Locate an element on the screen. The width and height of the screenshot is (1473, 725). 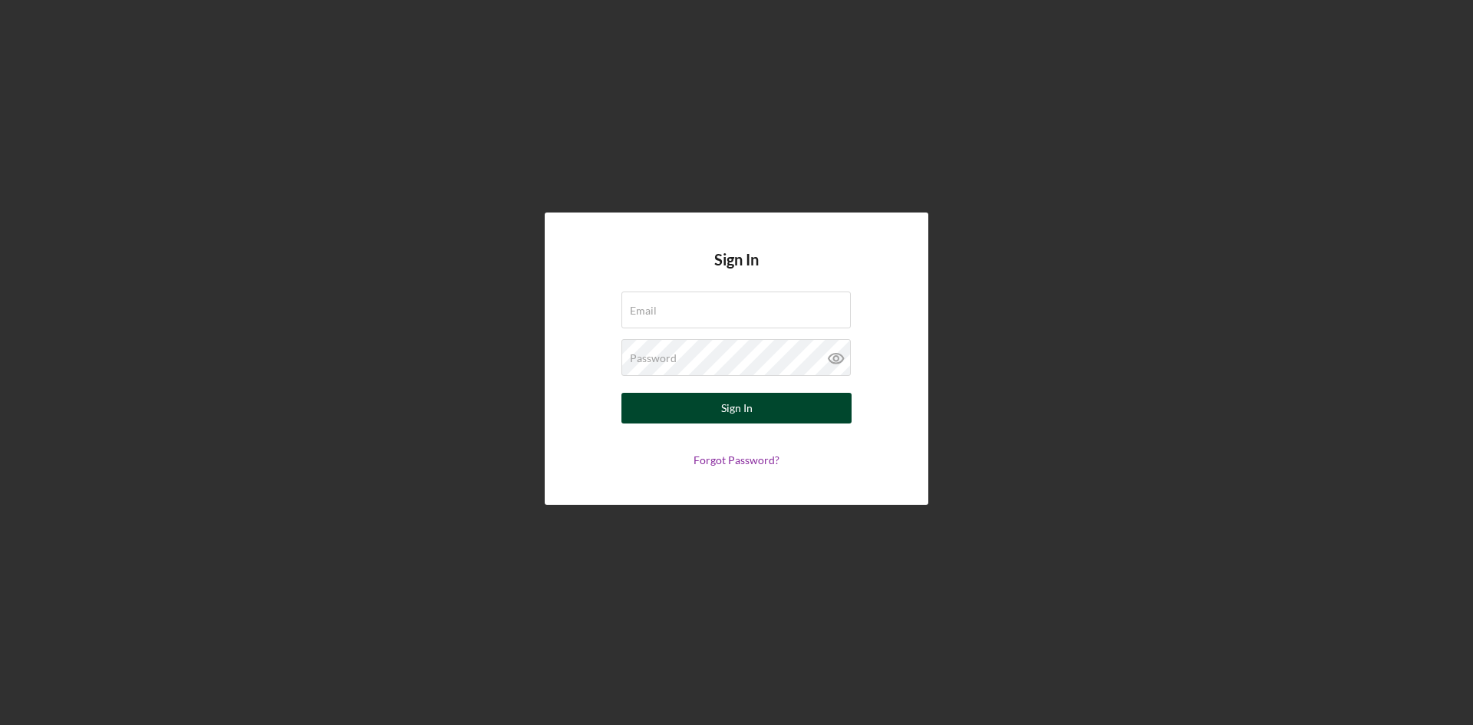
label: Password is located at coordinates (653, 358).